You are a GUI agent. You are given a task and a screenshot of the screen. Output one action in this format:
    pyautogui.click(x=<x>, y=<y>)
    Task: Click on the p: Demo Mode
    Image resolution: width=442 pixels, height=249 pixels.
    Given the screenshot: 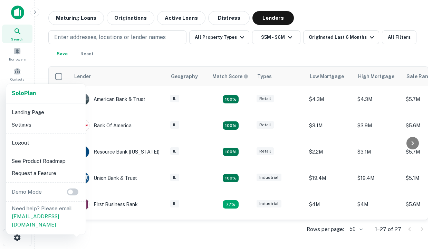 What is the action you would take?
    pyautogui.click(x=27, y=192)
    